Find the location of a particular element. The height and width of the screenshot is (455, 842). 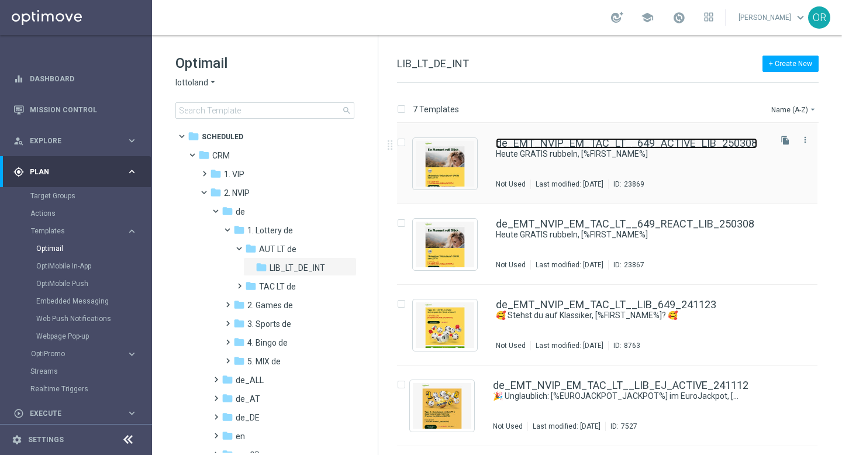

h1: Optimail is located at coordinates (265, 63).